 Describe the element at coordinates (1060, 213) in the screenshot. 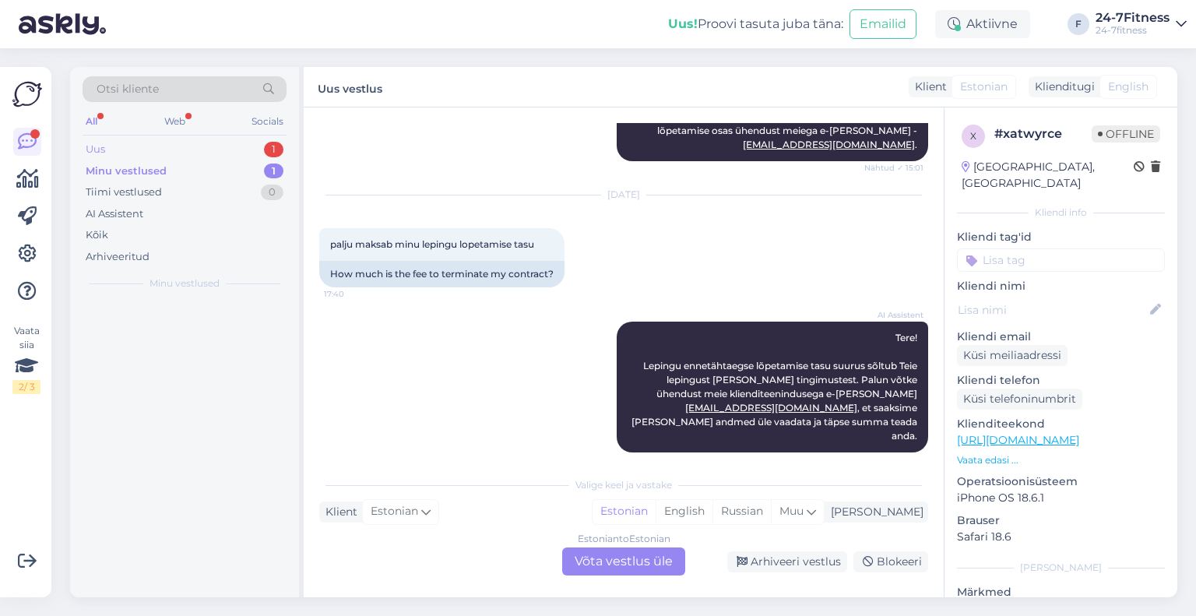

I see `div: Kliendi info` at that location.